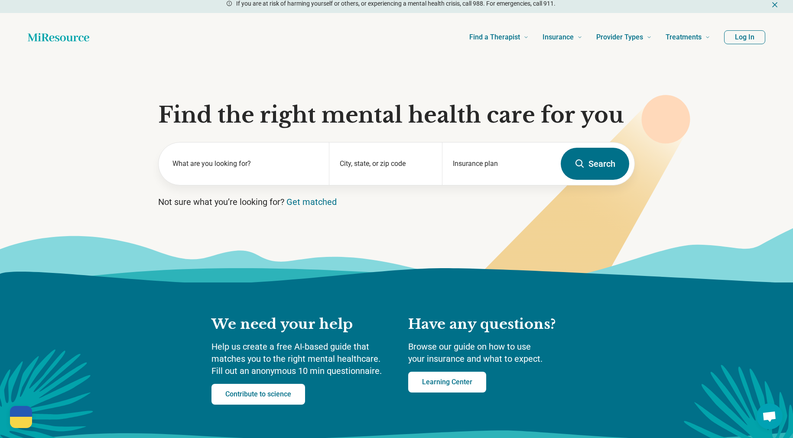  What do you see at coordinates (245, 164) in the screenshot?
I see `label: What are you looking for?` at bounding box center [245, 164].